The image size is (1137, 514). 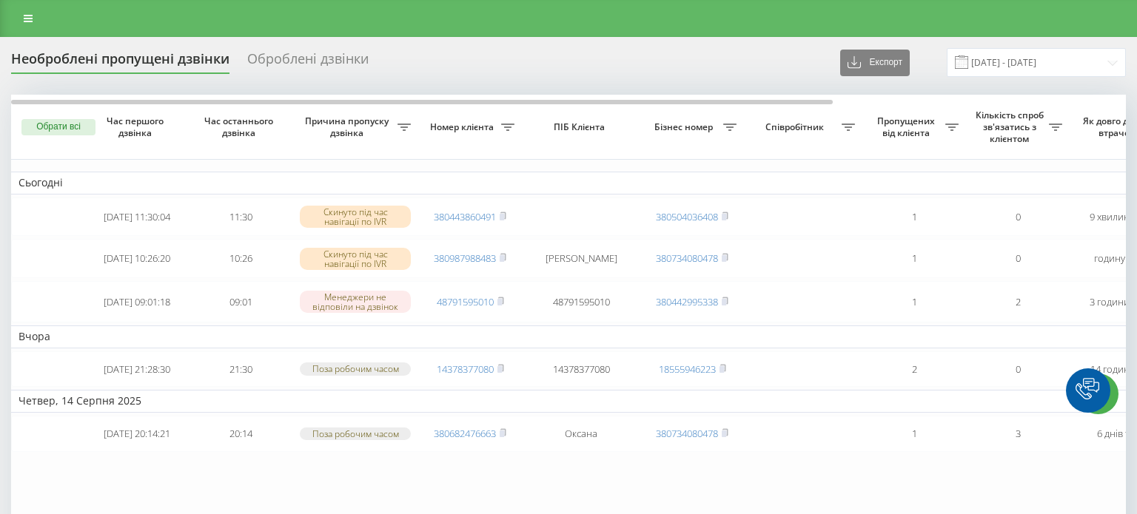 What do you see at coordinates (240, 434) in the screenshot?
I see `td: 20:14` at bounding box center [240, 434].